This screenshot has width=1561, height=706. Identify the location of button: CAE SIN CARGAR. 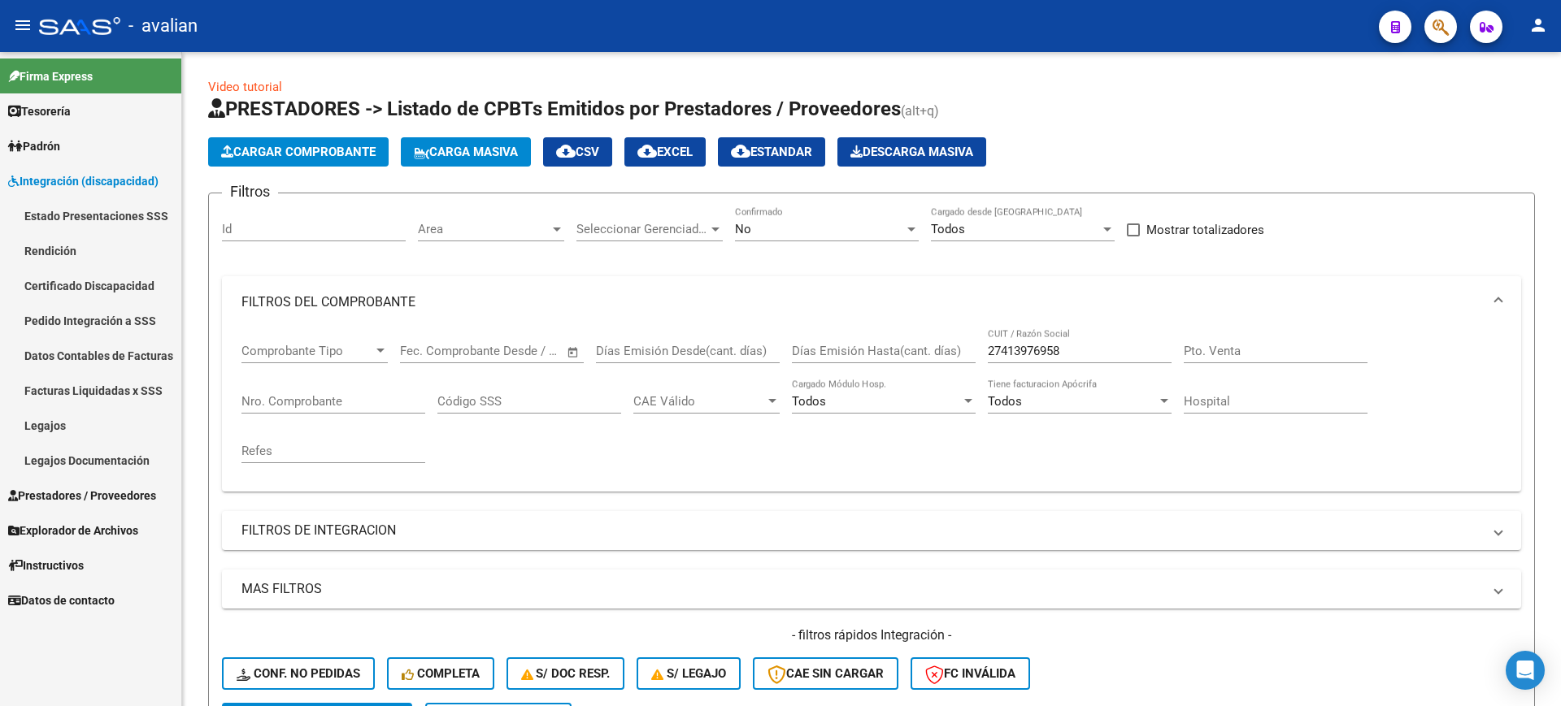
(825, 674).